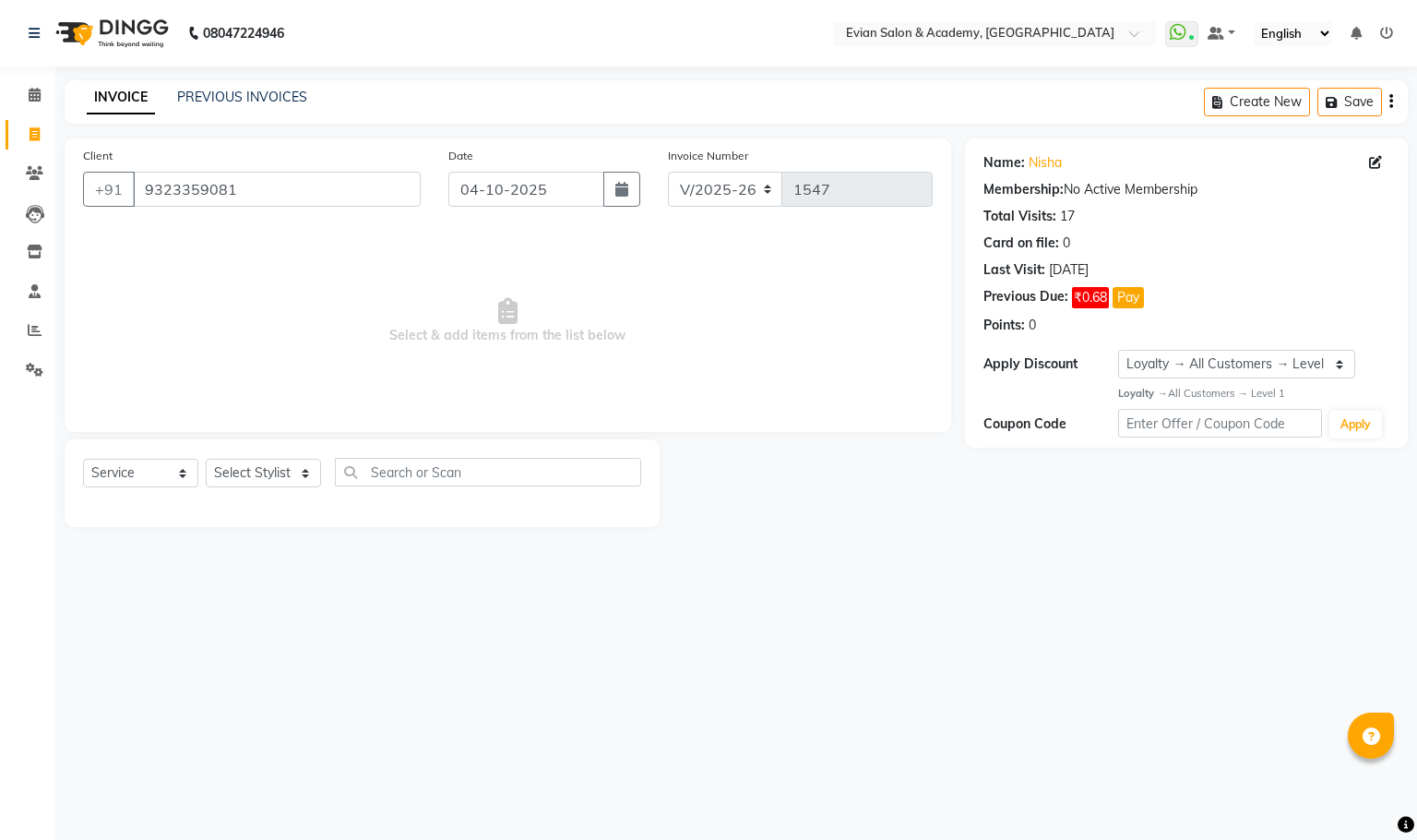 The height and width of the screenshot is (840, 1417). Describe the element at coordinates (1128, 297) in the screenshot. I see `button: Pay` at that location.